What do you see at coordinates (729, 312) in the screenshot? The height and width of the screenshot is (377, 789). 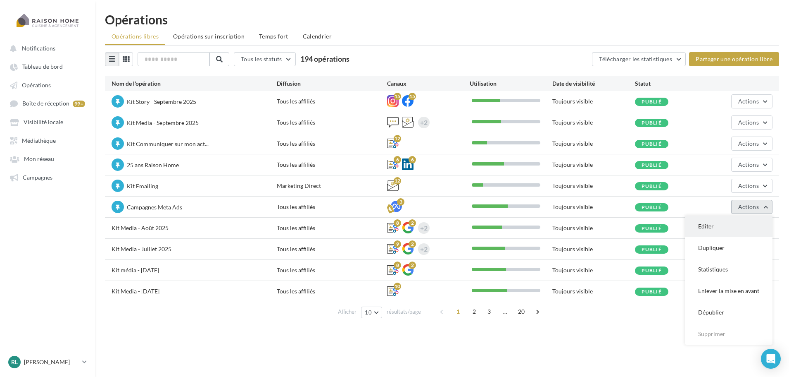 I see `button: Dépublier` at bounding box center [729, 312].